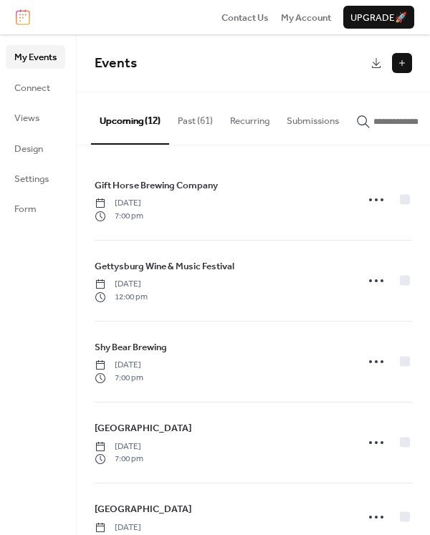 The image size is (430, 535). I want to click on span: Form, so click(25, 209).